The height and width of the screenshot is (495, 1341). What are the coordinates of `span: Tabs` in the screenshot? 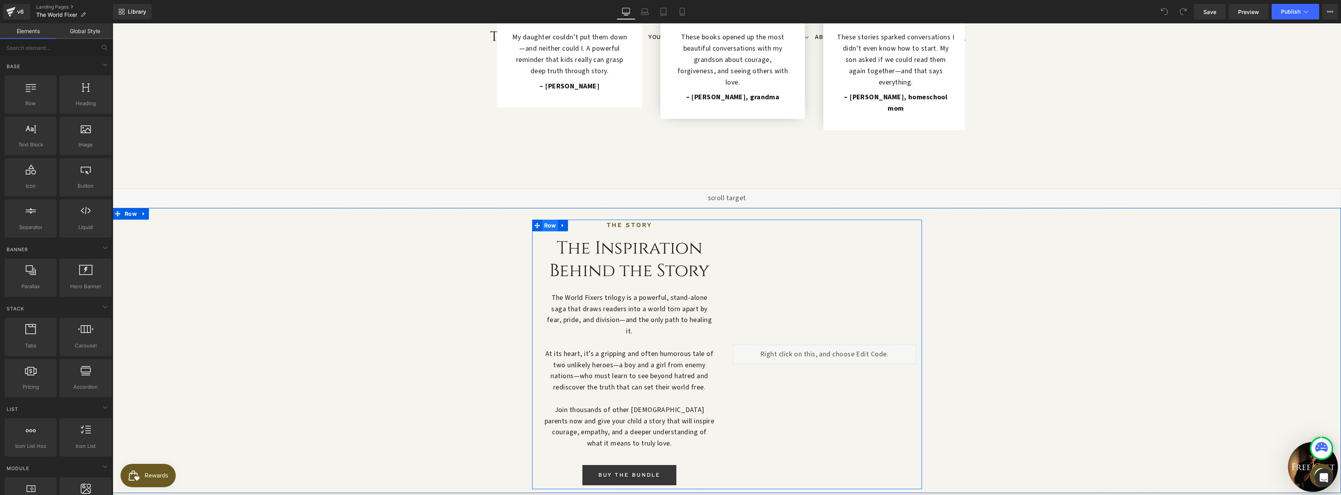 It's located at (30, 346).